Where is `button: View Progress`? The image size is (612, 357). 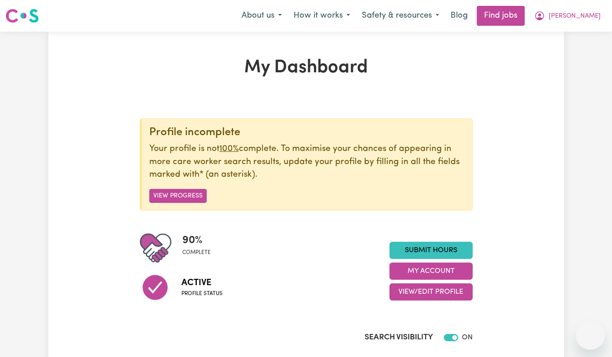
button: View Progress is located at coordinates (178, 196).